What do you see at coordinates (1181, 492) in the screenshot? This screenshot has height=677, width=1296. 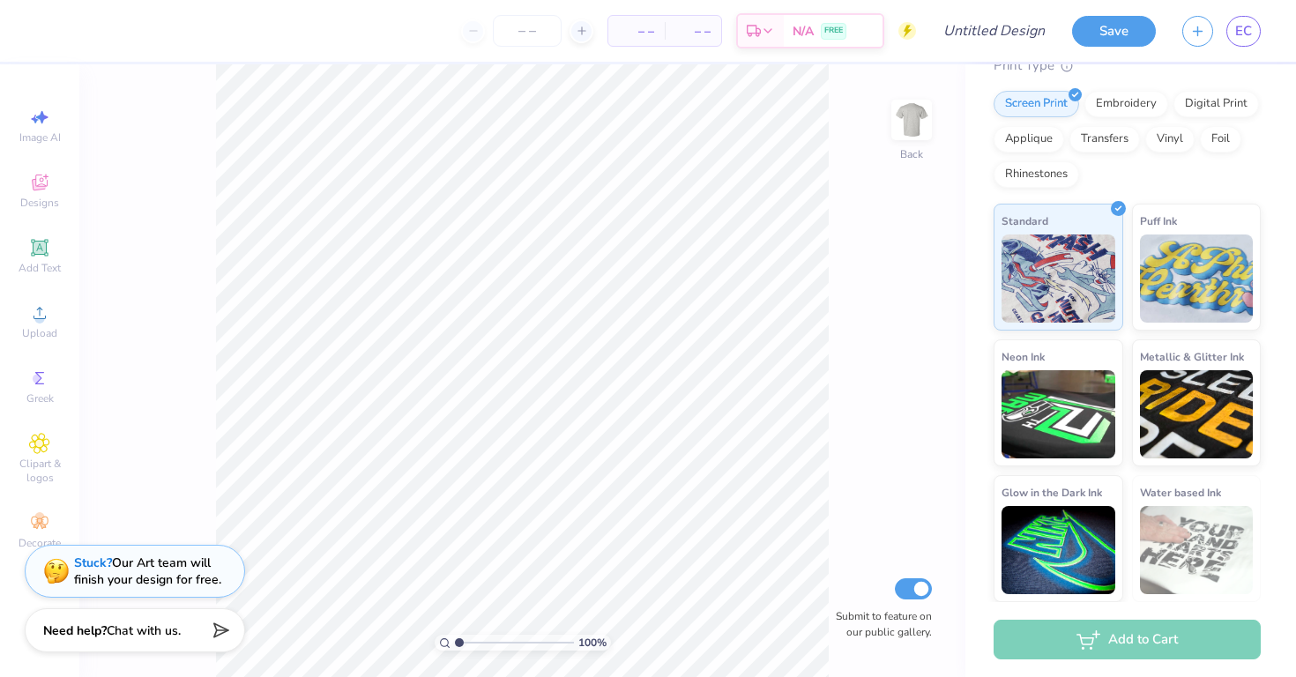 I see `span: Water based Ink` at bounding box center [1181, 492].